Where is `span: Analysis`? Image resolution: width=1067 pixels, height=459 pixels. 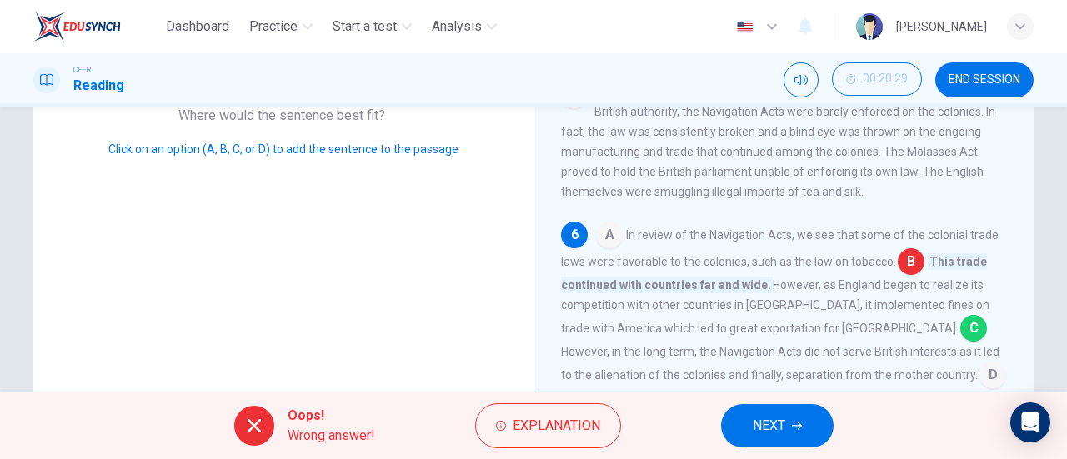
span: Analysis is located at coordinates (457, 27).